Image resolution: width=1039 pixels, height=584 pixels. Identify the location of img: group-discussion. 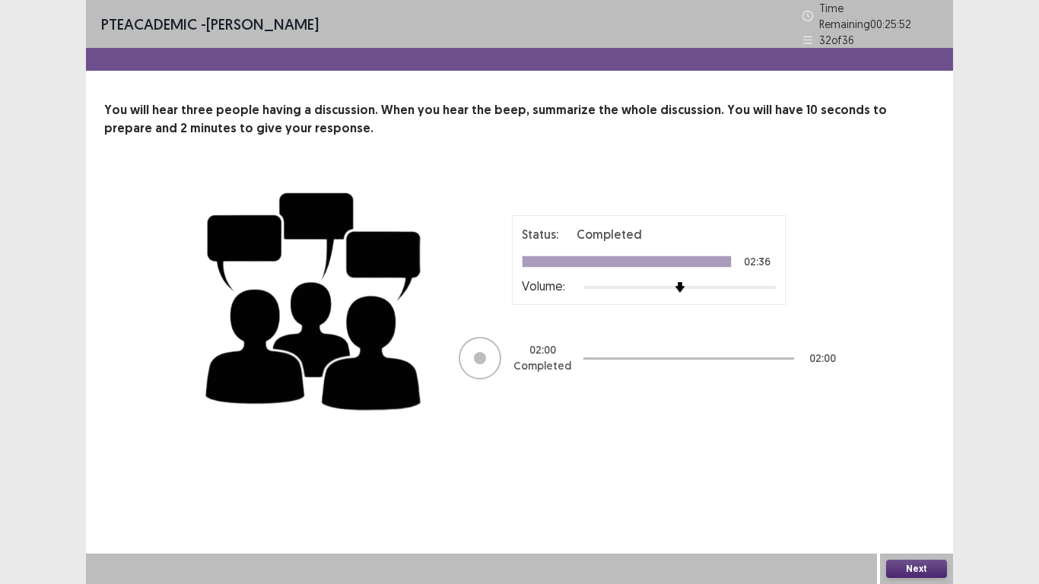
(314, 298).